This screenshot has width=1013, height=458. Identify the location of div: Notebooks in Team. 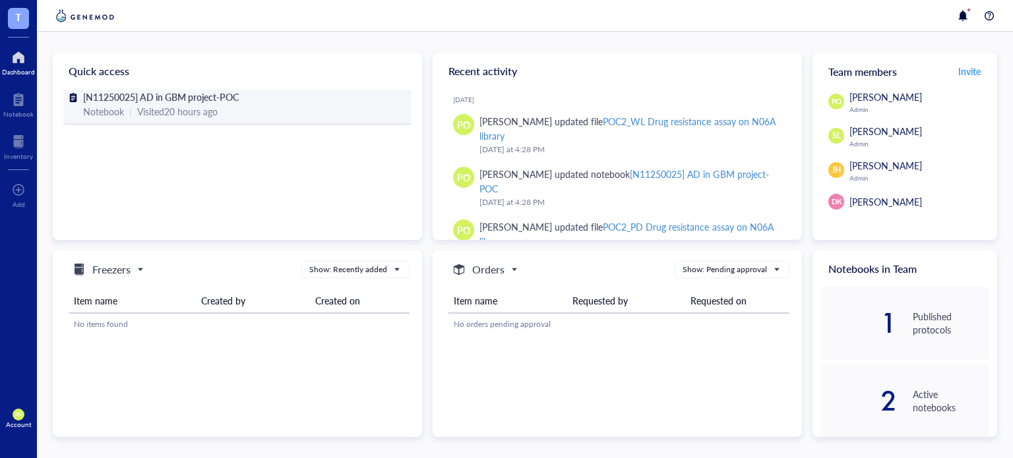
(905, 269).